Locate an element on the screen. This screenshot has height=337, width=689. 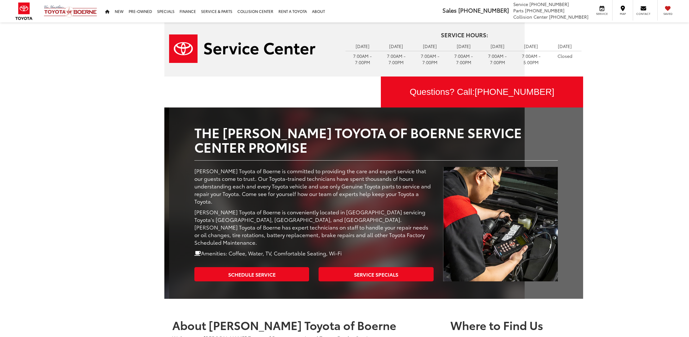
span: Collision Center is located at coordinates (530, 17).